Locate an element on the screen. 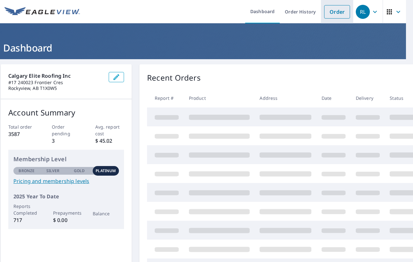 The image size is (413, 262). div: RL is located at coordinates (363, 12).